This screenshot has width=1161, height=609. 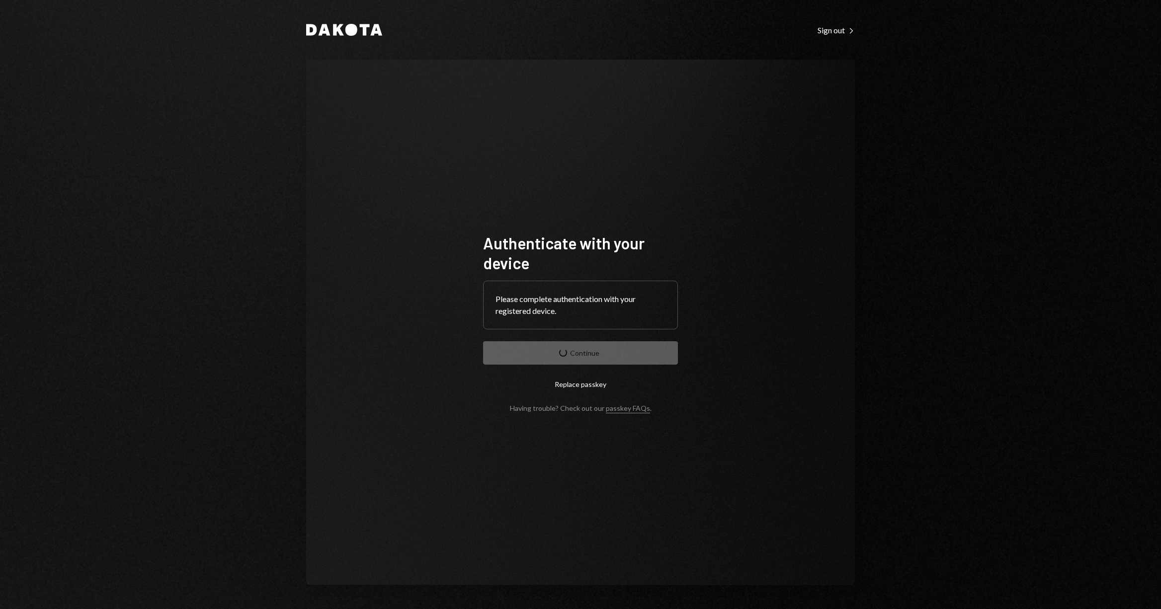 What do you see at coordinates (581, 384) in the screenshot?
I see `button: Replace passkey` at bounding box center [581, 384].